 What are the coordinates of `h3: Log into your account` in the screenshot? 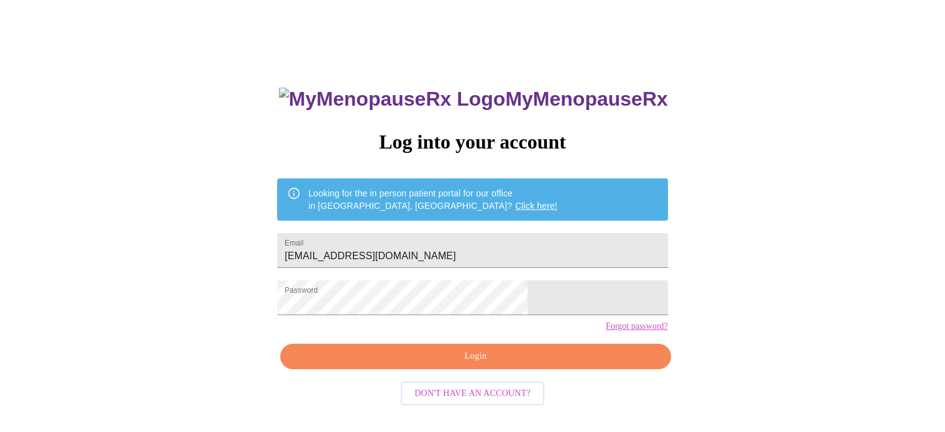 It's located at (472, 142).